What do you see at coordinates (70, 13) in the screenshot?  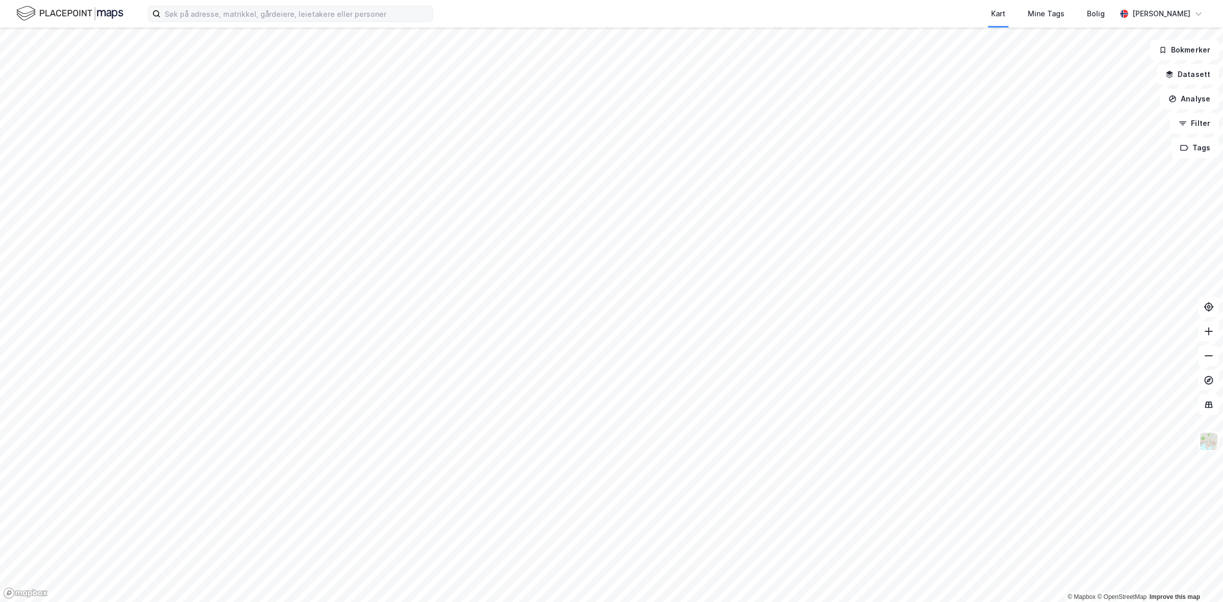 I see `img: logo.f888ab2527a4732fd821a326f86c7f29.svg` at bounding box center [70, 13].